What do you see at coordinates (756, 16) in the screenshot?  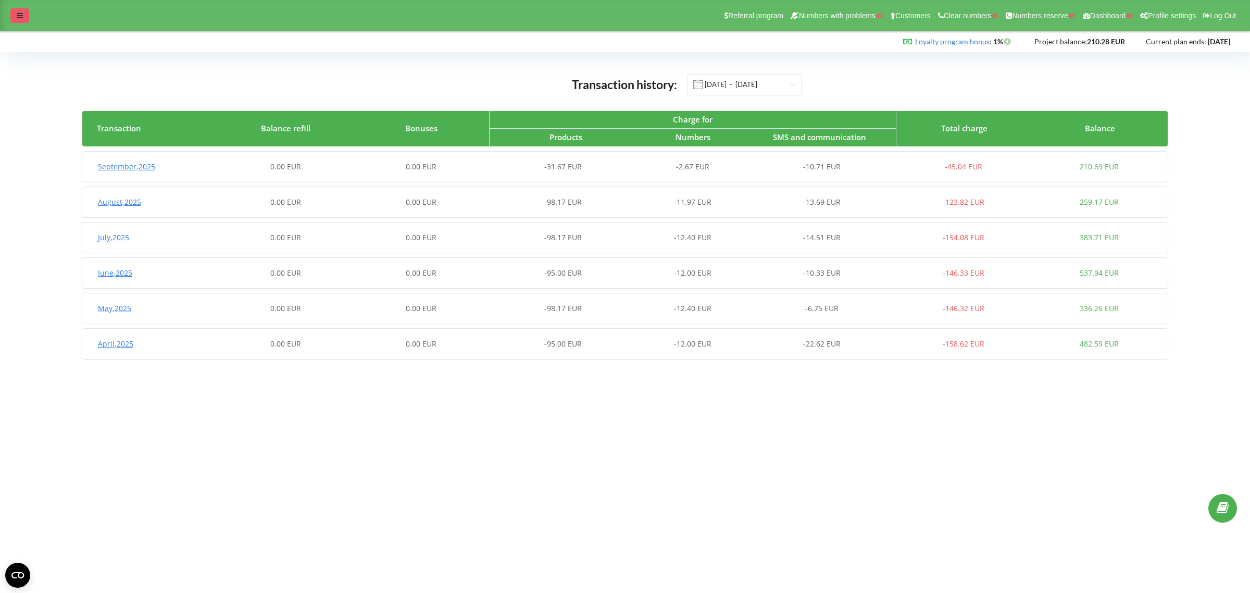 I see `span: Referral program` at bounding box center [756, 16].